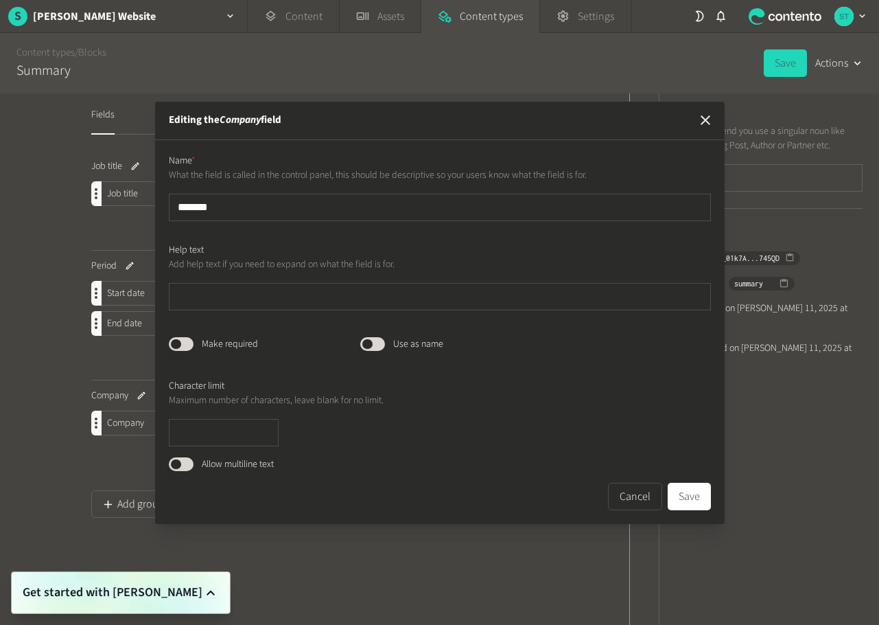 The image size is (879, 625). I want to click on label: Character limit, so click(196, 386).